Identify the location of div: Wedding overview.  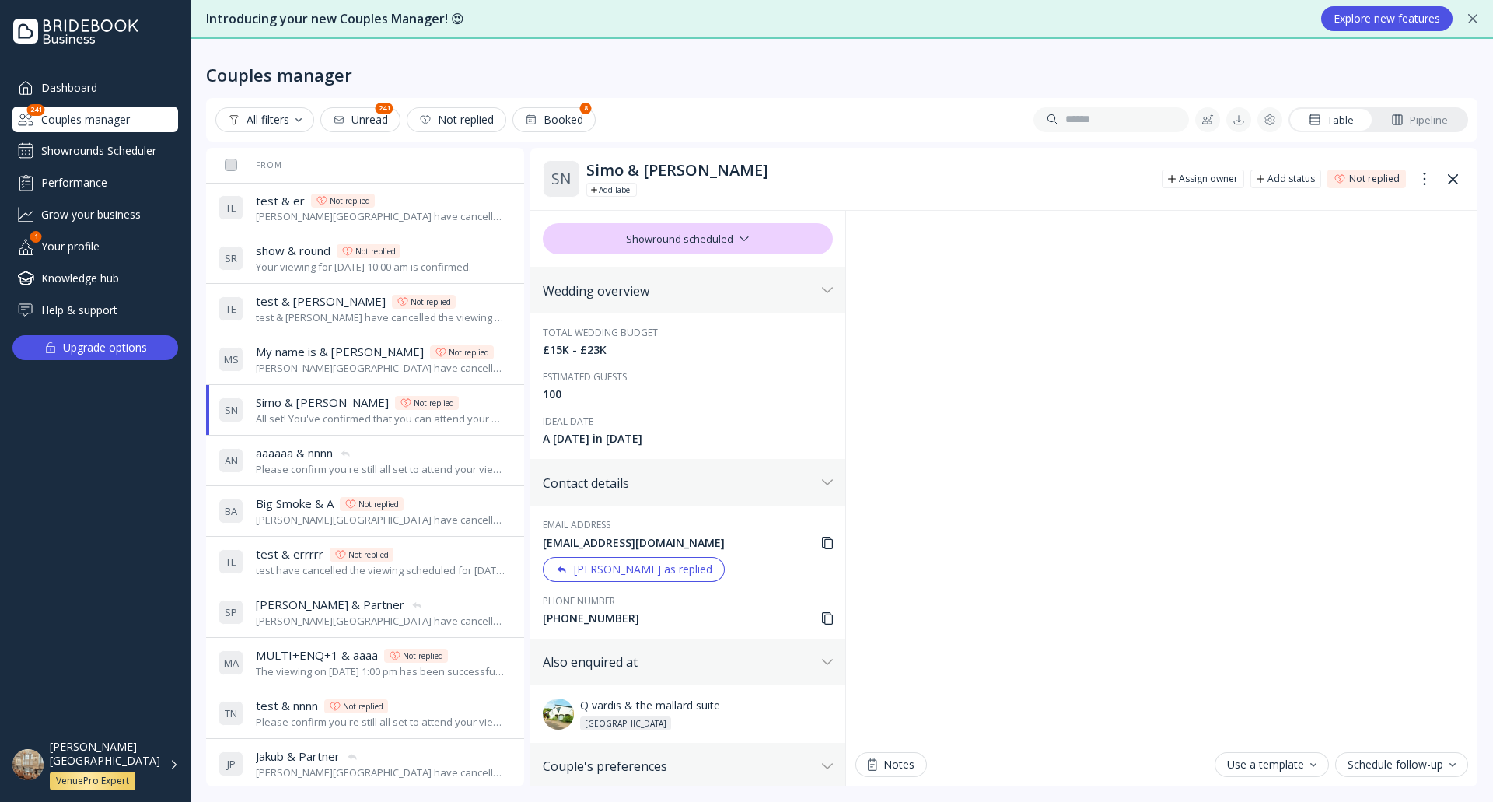
(679, 291).